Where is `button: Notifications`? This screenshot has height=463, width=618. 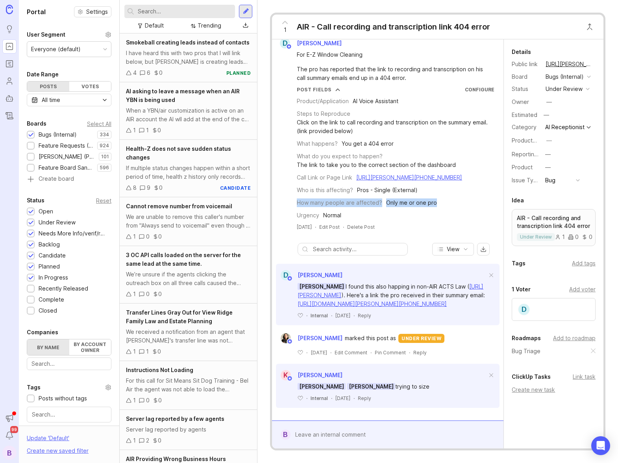 button: Notifications is located at coordinates (9, 435).